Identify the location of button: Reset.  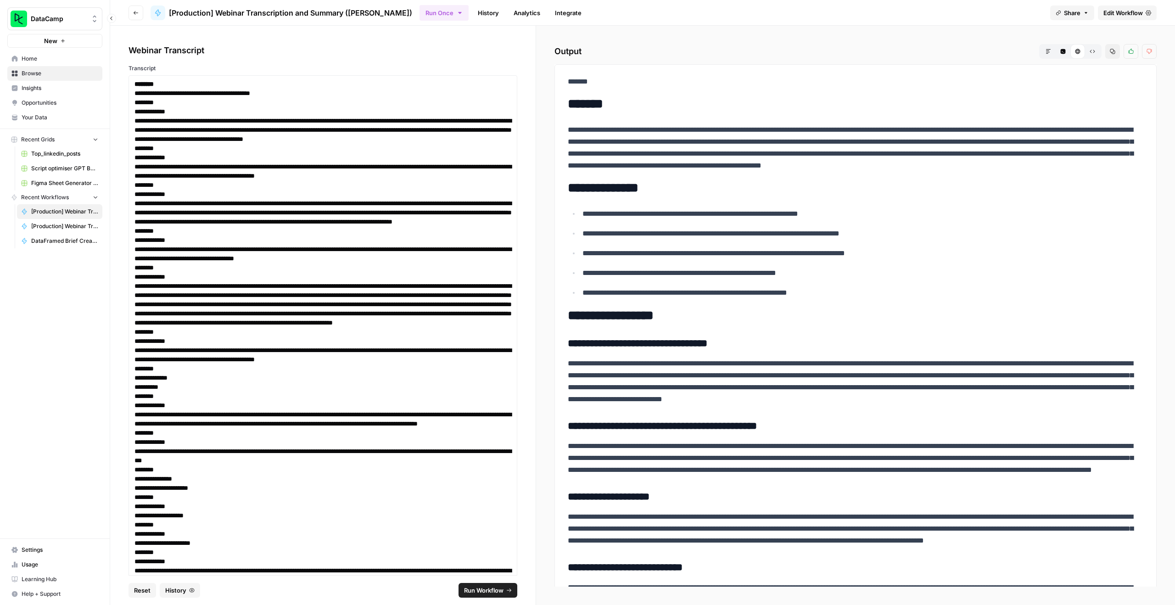
(142, 590).